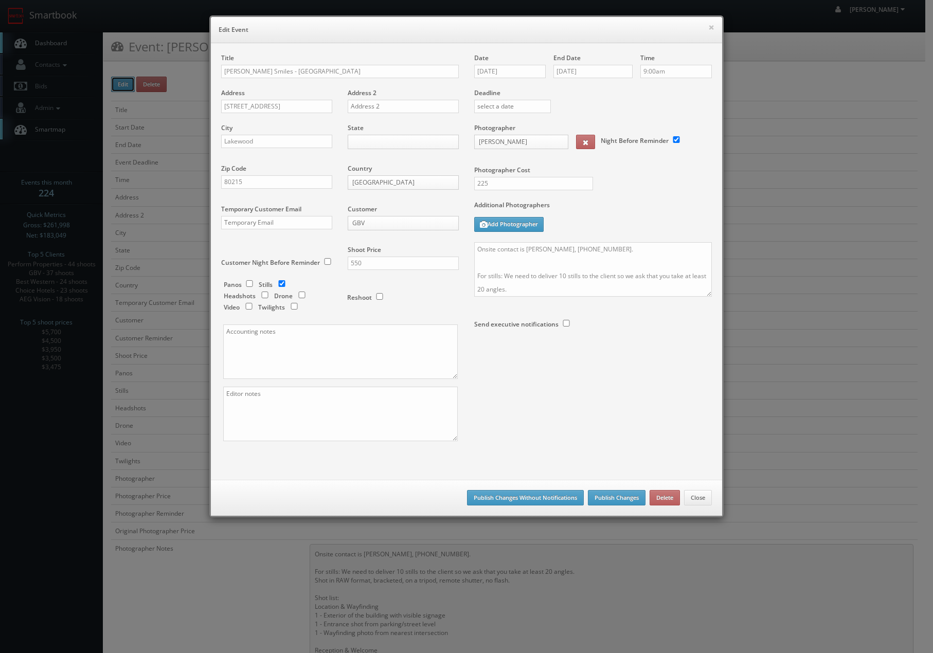 The image size is (933, 653). I want to click on label: End Date, so click(567, 58).